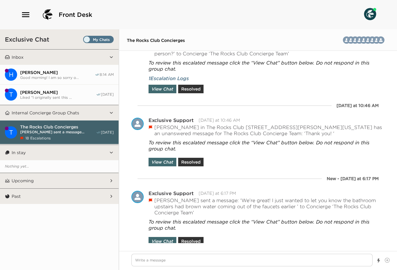  Describe the element at coordinates (59, 113) in the screenshot. I see `button: Internal Concierge Group Chats` at that location.